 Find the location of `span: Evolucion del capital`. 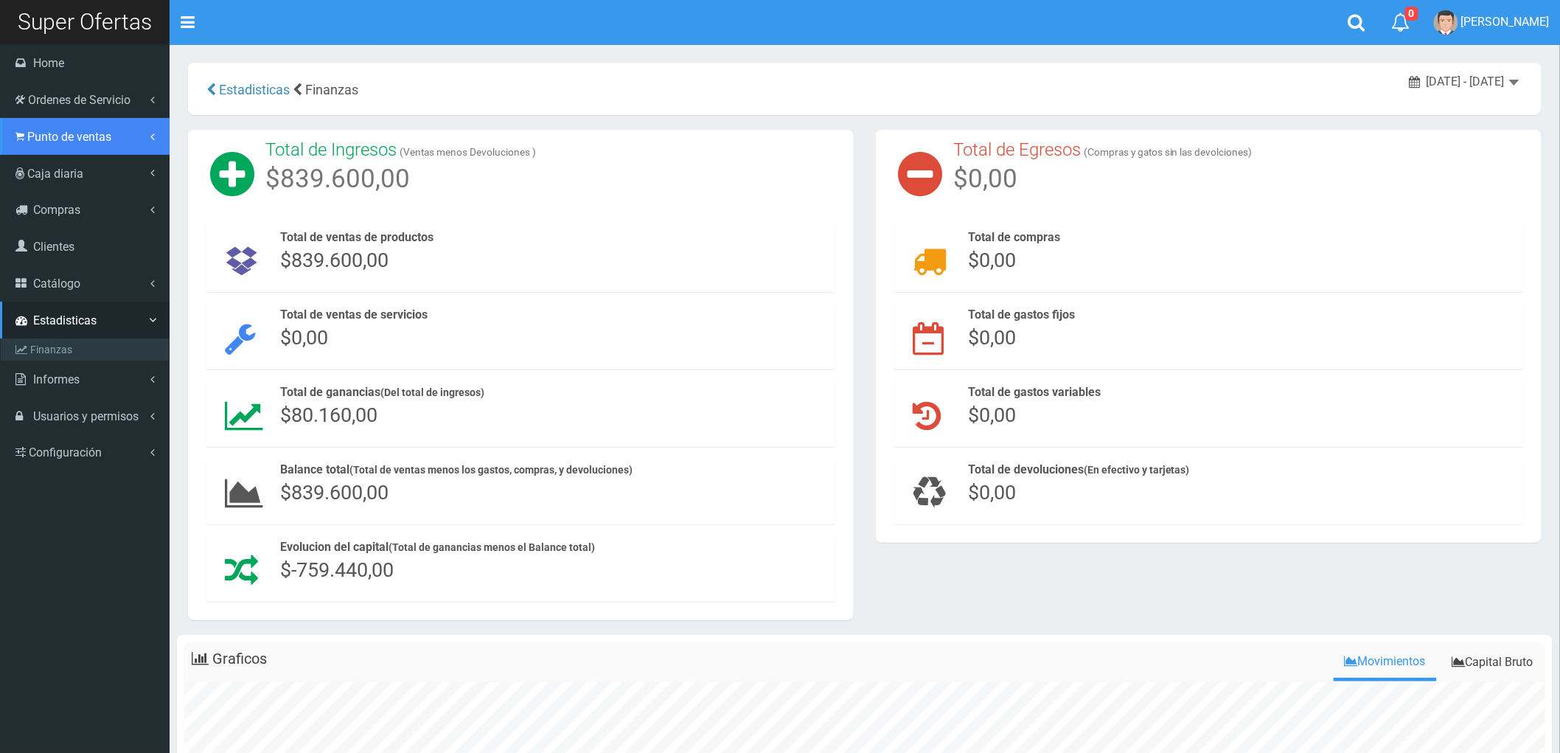

span: Evolucion del capital is located at coordinates (437, 546).